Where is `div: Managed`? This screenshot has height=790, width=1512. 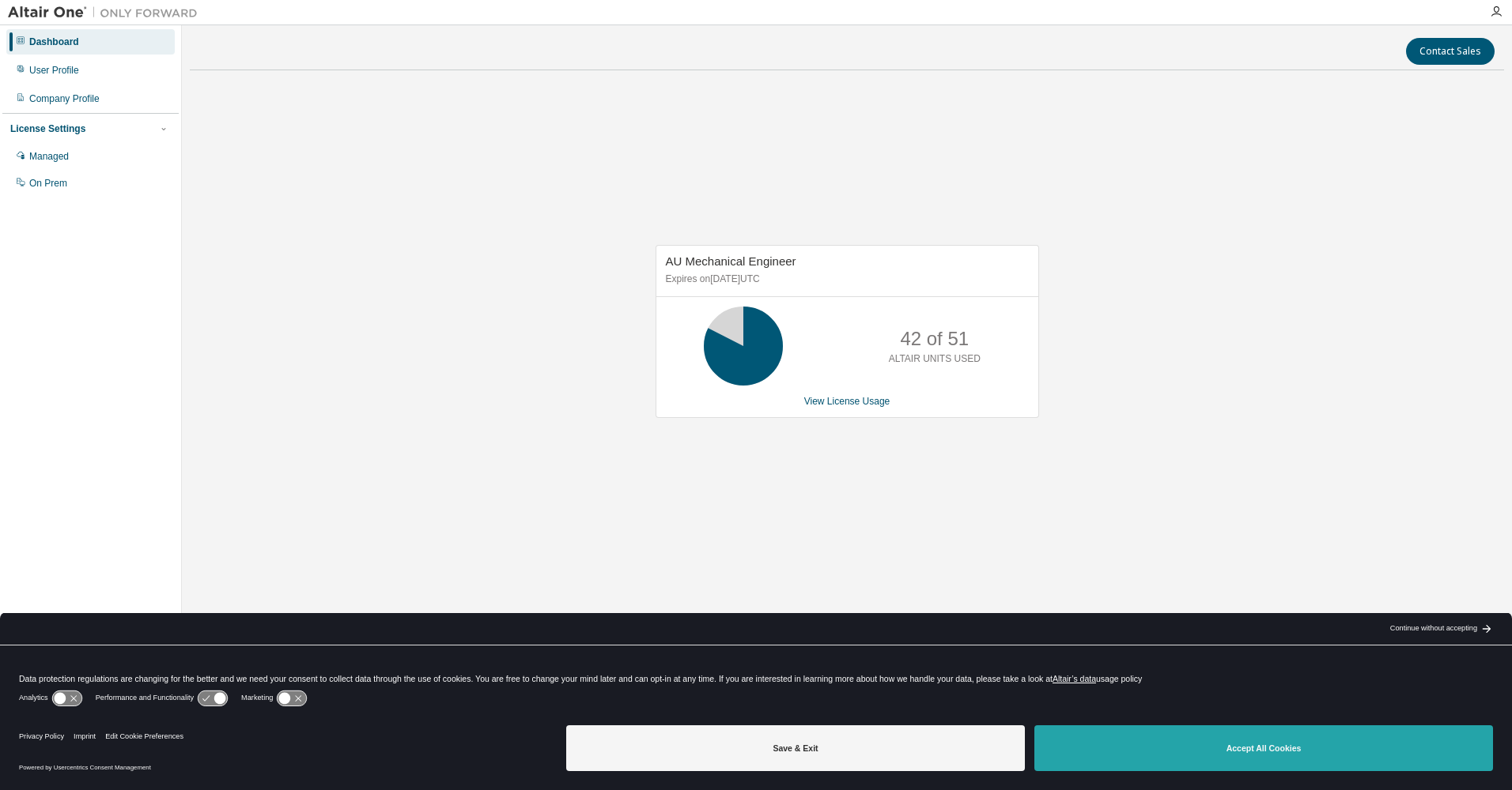
div: Managed is located at coordinates (49, 156).